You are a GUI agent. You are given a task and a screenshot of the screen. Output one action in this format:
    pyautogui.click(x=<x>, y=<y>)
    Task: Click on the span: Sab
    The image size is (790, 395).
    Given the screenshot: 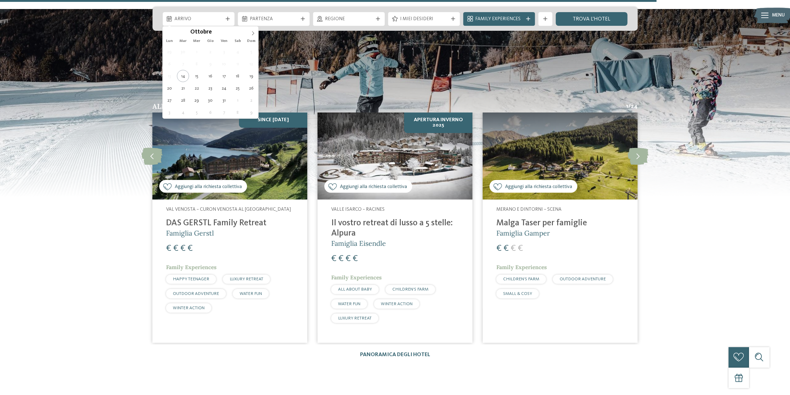 What is the action you would take?
    pyautogui.click(x=238, y=41)
    